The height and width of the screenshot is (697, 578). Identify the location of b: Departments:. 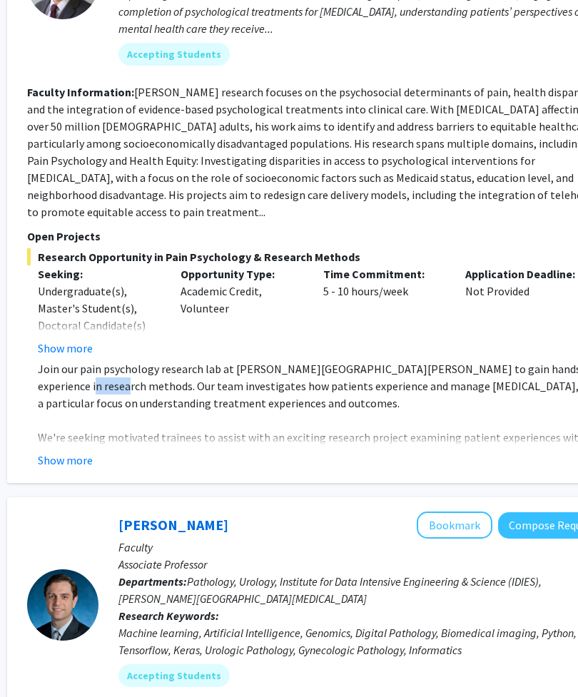
(153, 581).